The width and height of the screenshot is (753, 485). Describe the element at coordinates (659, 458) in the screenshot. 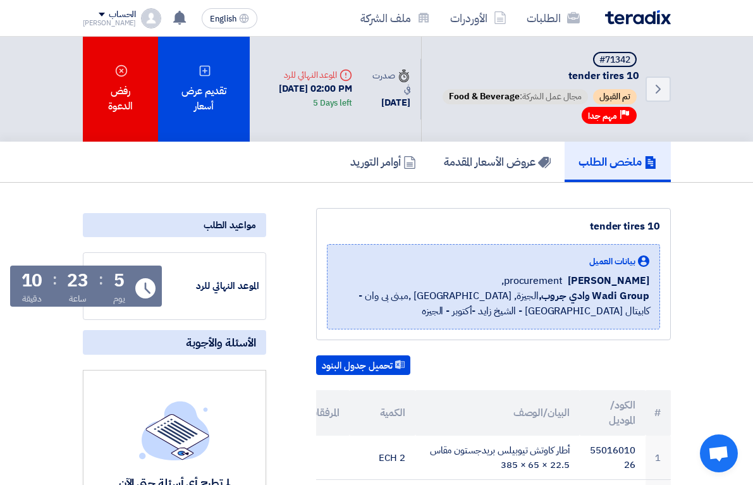

I see `td: 1` at that location.